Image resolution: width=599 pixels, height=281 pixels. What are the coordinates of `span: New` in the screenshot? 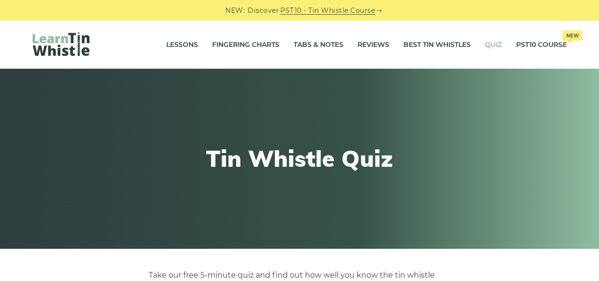 It's located at (572, 36).